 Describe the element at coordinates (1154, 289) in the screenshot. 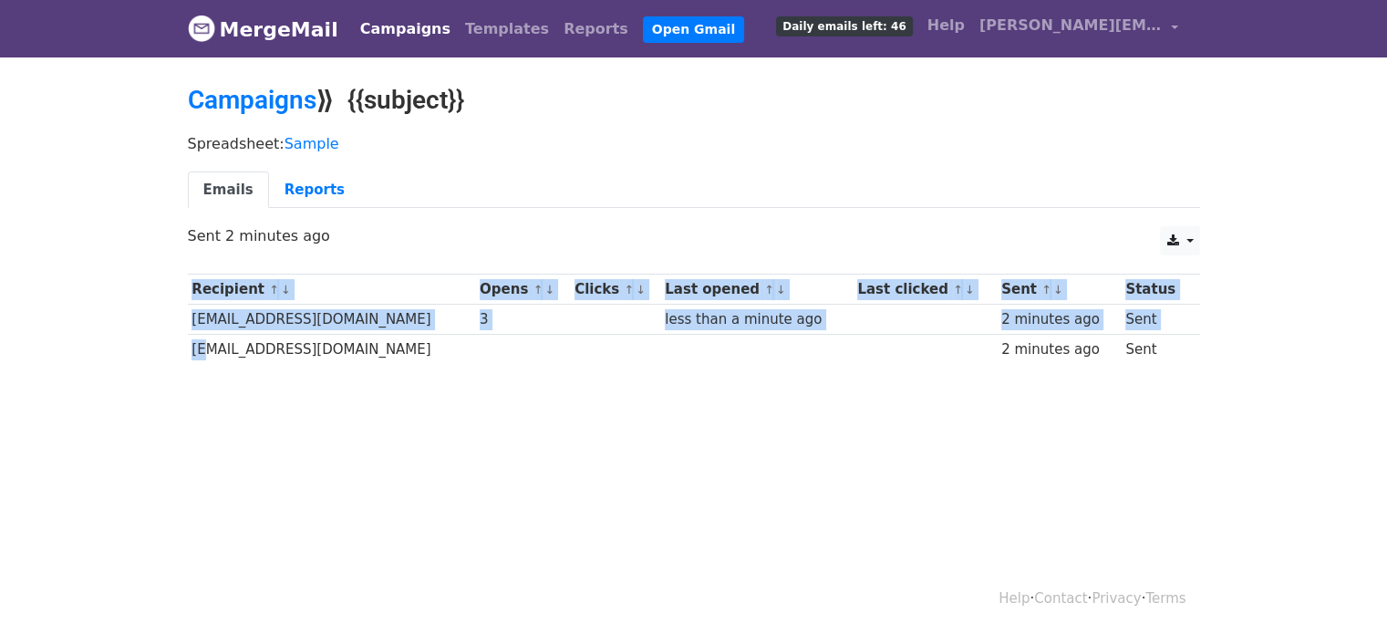

I see `th: Status` at that location.